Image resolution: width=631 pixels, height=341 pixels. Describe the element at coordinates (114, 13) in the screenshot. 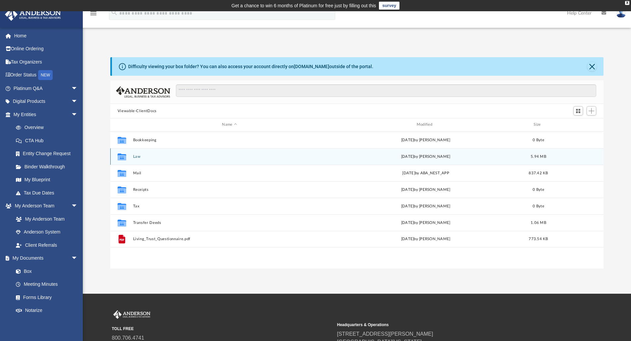

I see `i: search` at that location.